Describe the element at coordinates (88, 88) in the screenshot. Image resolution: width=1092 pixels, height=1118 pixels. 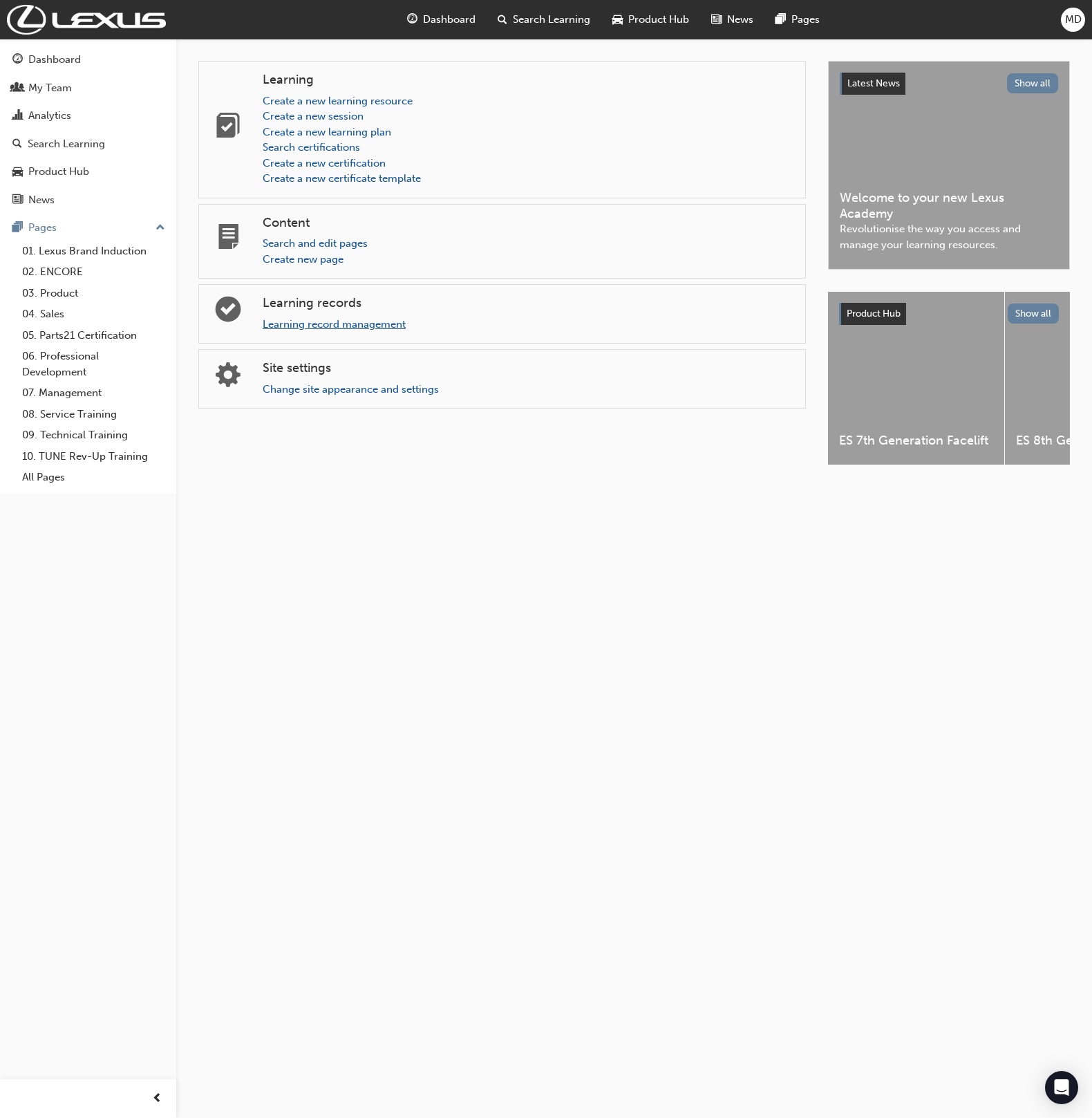
I see `a: My Team` at that location.